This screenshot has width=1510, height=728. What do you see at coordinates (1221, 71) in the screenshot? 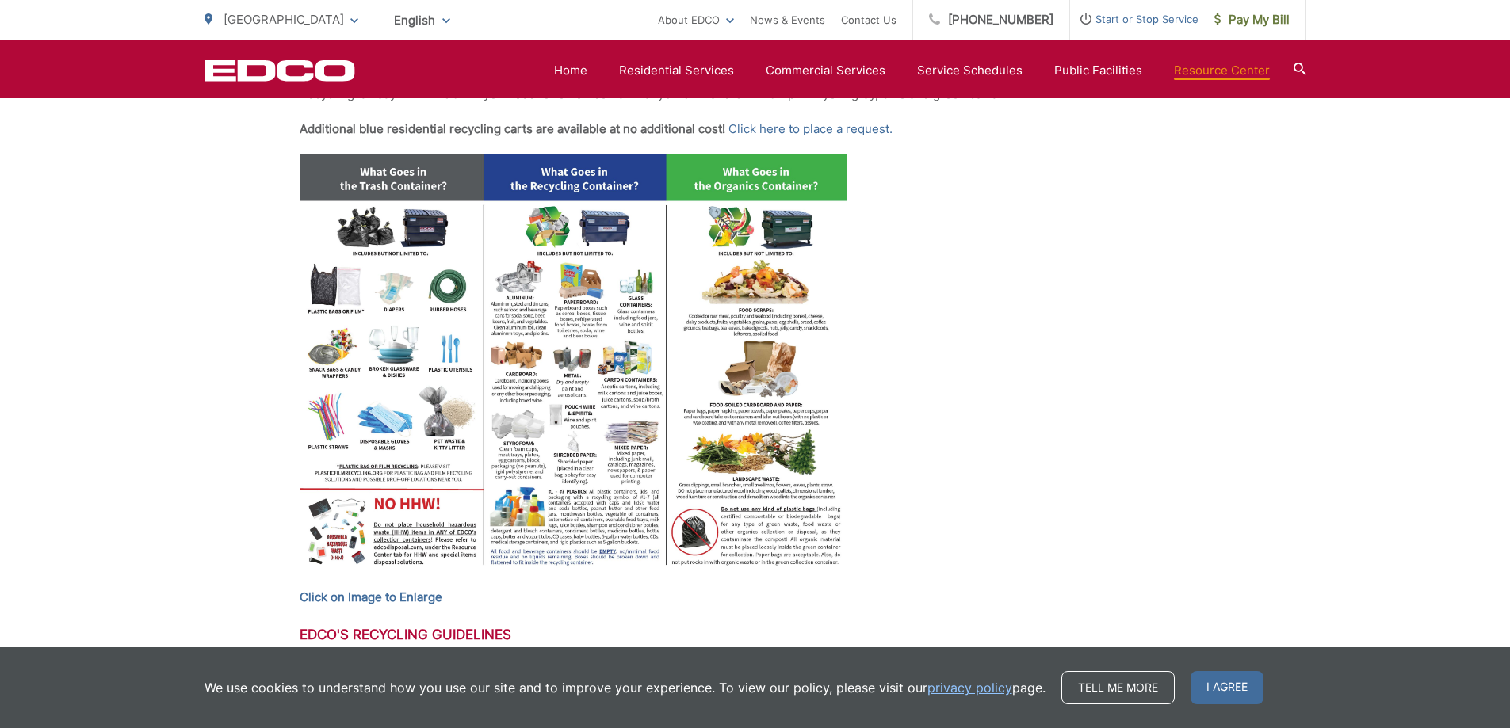
I see `a: Resource Center` at bounding box center [1221, 71].